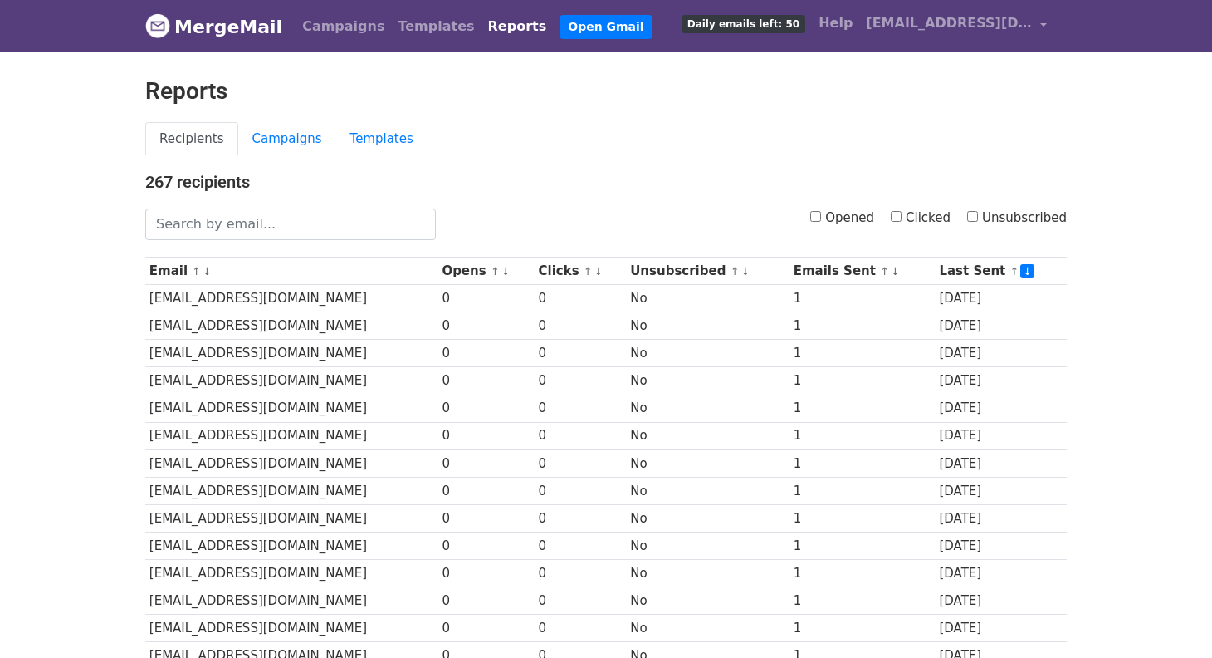 The width and height of the screenshot is (1212, 658). What do you see at coordinates (291, 271) in the screenshot?
I see `th: Email` at bounding box center [291, 271].